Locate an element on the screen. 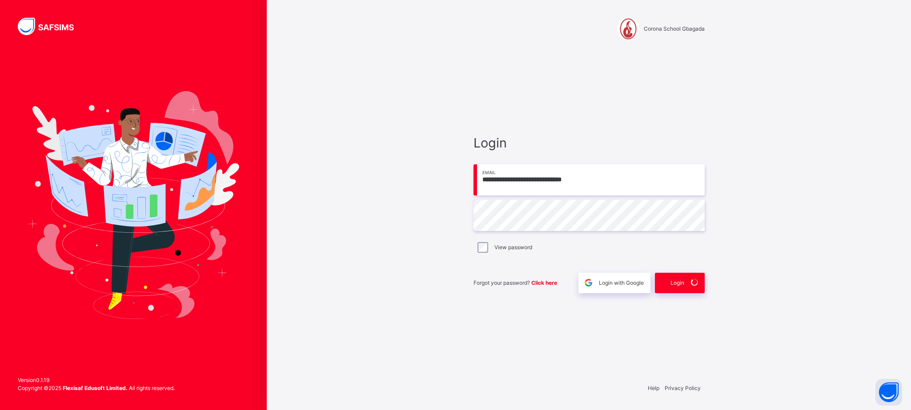 Image resolution: width=911 pixels, height=410 pixels. span: Login with Google is located at coordinates (621, 283).